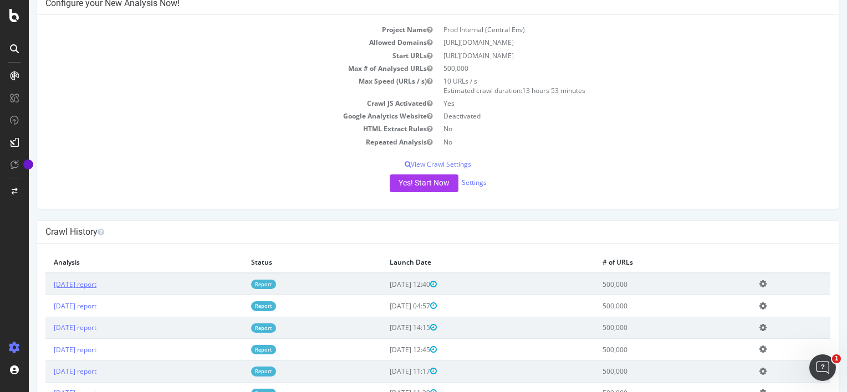 This screenshot has height=392, width=847. What do you see at coordinates (213, 55) in the screenshot?
I see `td: Start URLs` at bounding box center [213, 55].